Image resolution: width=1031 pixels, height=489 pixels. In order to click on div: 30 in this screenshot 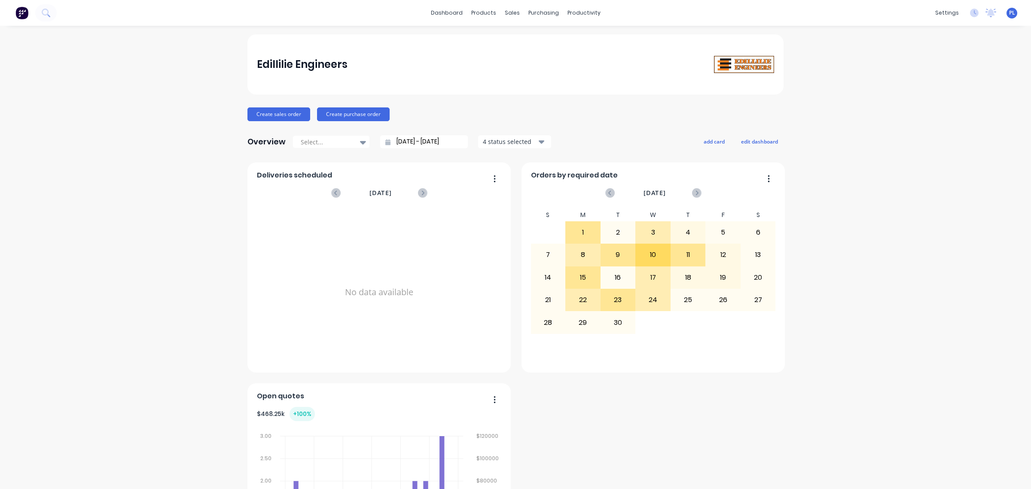, I will do `click(618, 322)`.